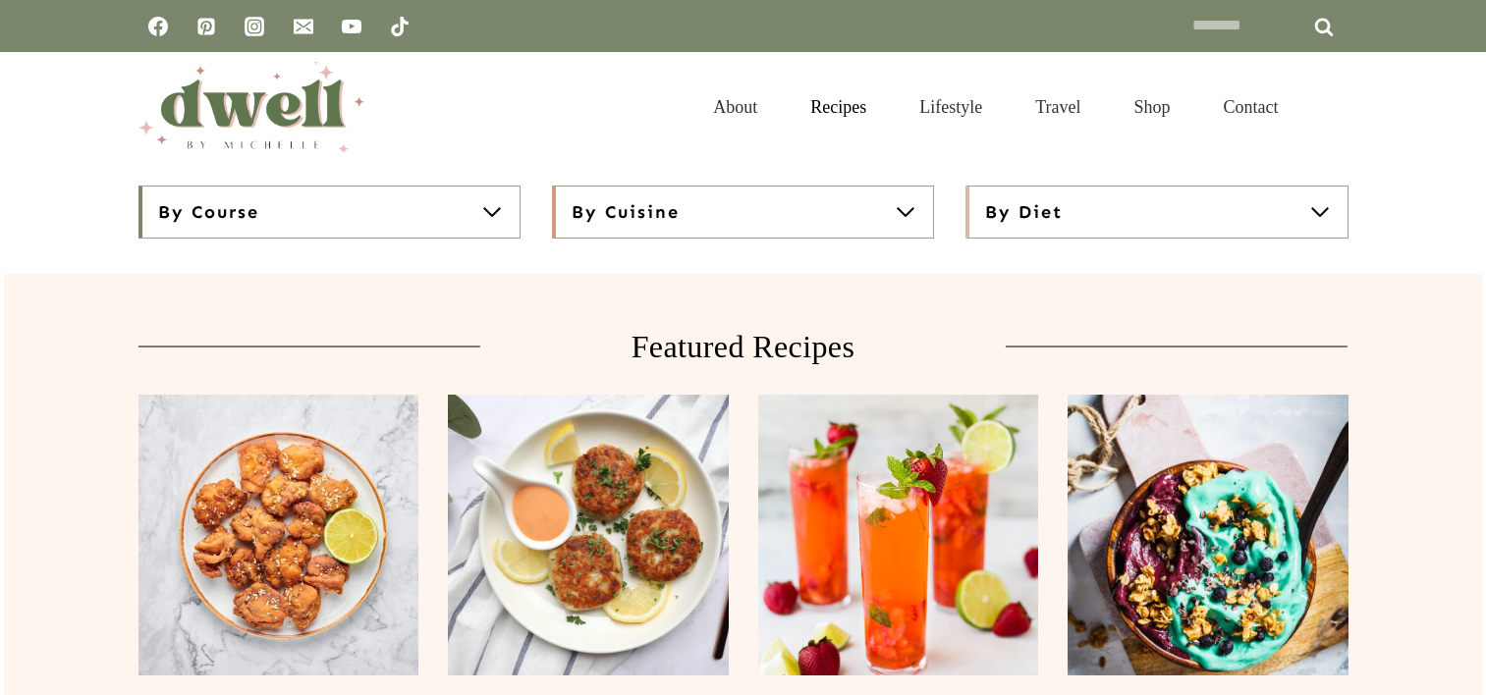  Describe the element at coordinates (898, 535) in the screenshot. I see `img: starbucks secret menu copycat recipe strawberry lemonade` at that location.